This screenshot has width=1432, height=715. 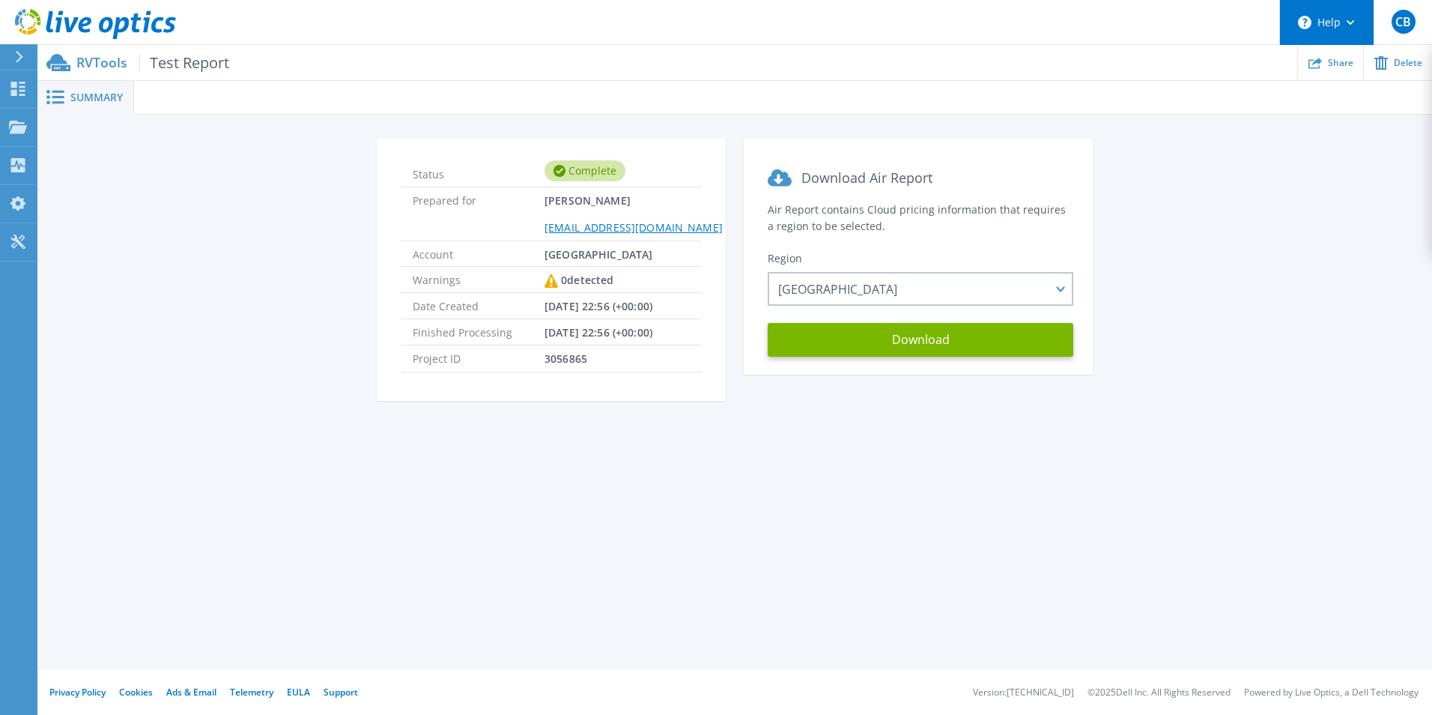 What do you see at coordinates (579, 280) in the screenshot?
I see `div: 0 detected` at bounding box center [579, 280].